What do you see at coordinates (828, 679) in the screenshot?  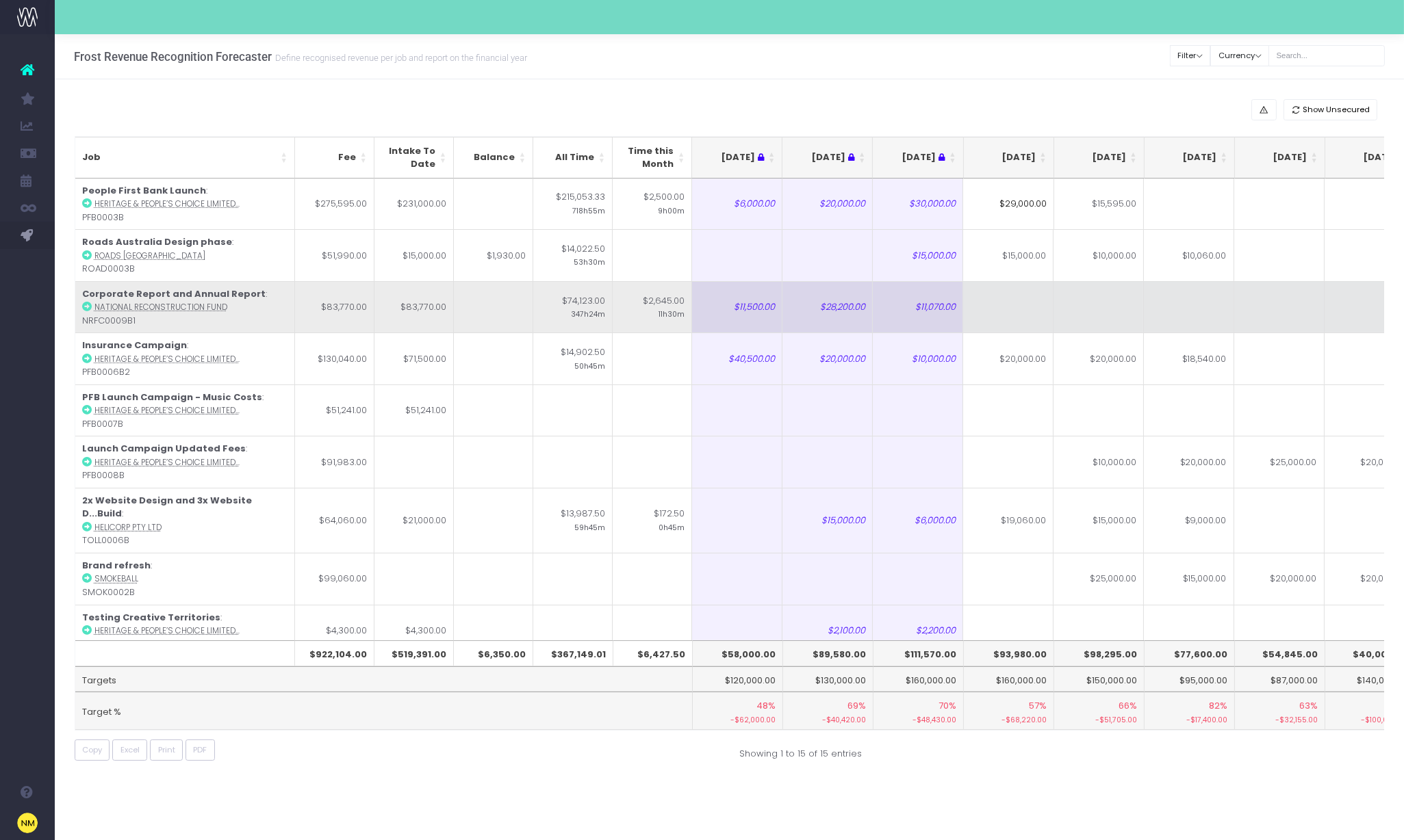 I see `td: $130,000.00` at bounding box center [828, 679].